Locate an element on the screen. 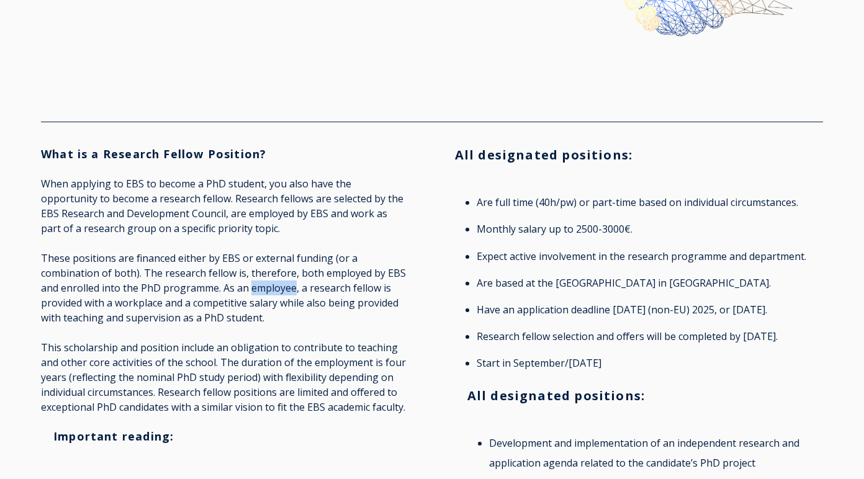  p: When applying to EBS to become a PhD student, you also have the opportunity to become a research ... is located at coordinates (225, 206).